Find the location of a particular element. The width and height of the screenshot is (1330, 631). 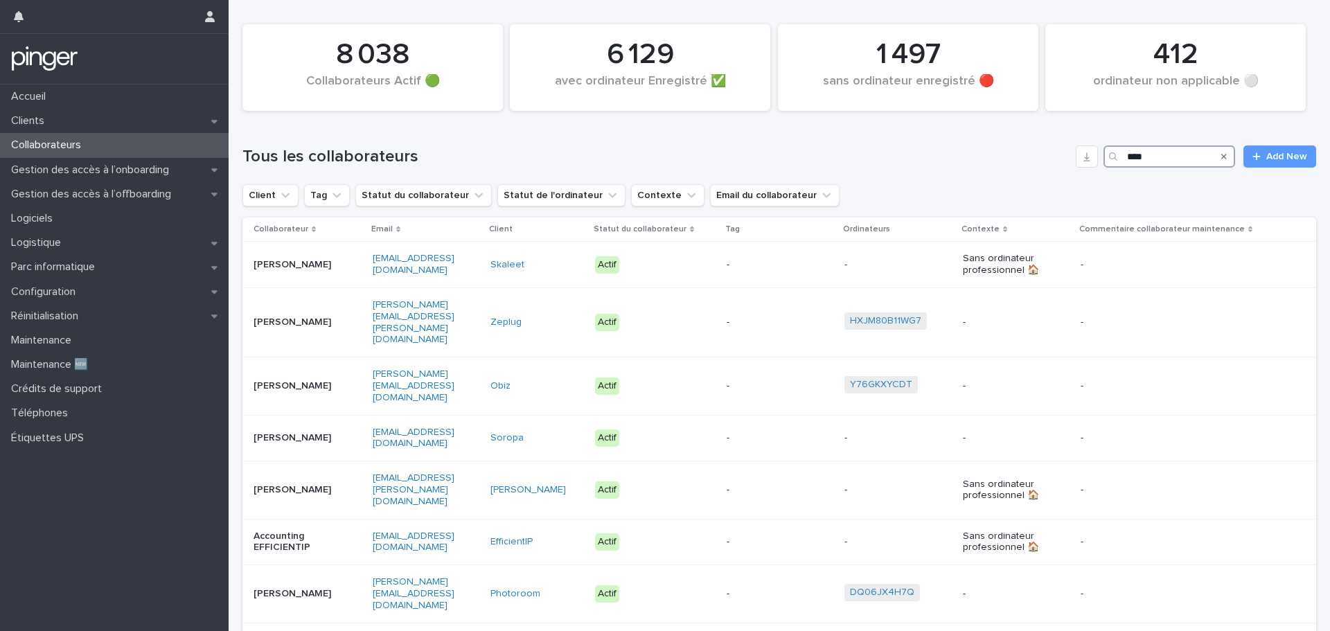

p: Crédits de support is located at coordinates (59, 389).